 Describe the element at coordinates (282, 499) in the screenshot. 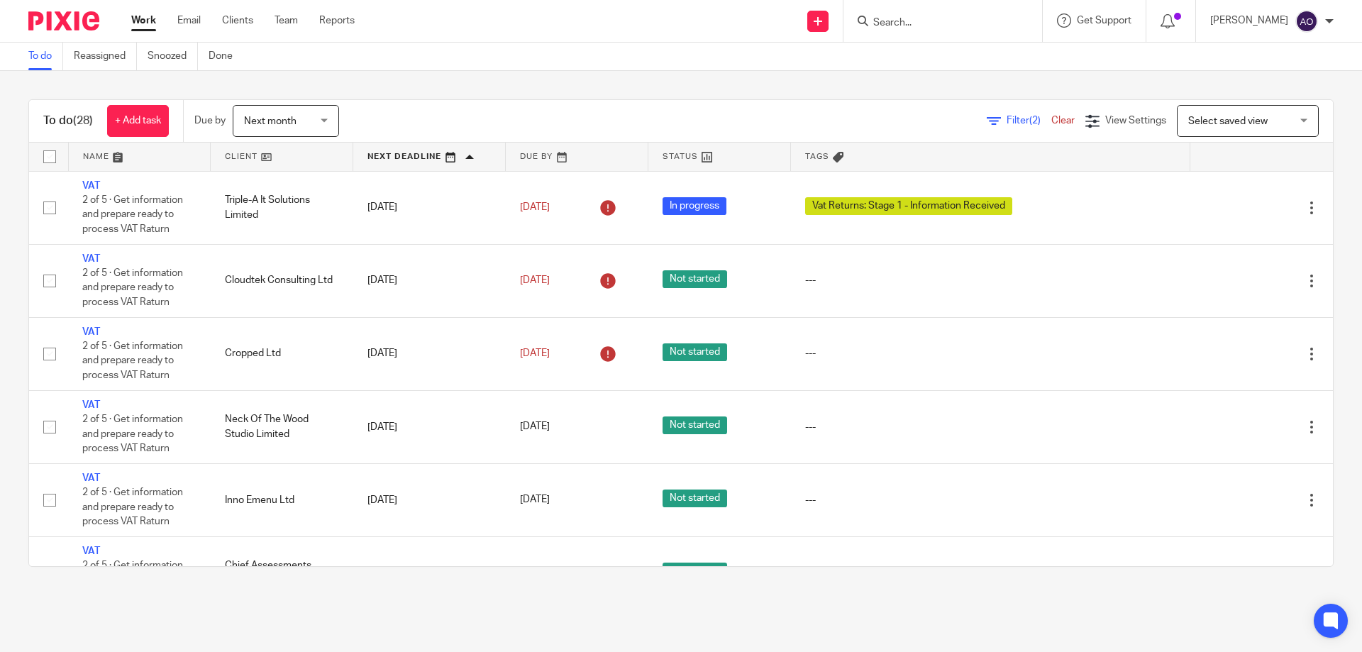

I see `td: Inno Emenu Ltd` at that location.